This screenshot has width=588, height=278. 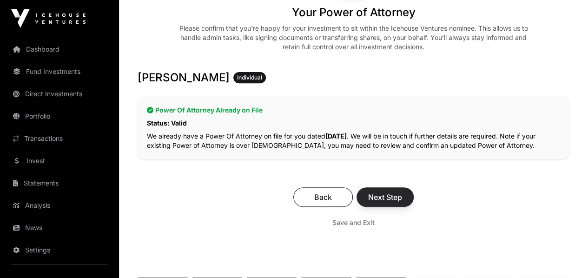 What do you see at coordinates (60, 250) in the screenshot?
I see `a: Settings` at bounding box center [60, 250].